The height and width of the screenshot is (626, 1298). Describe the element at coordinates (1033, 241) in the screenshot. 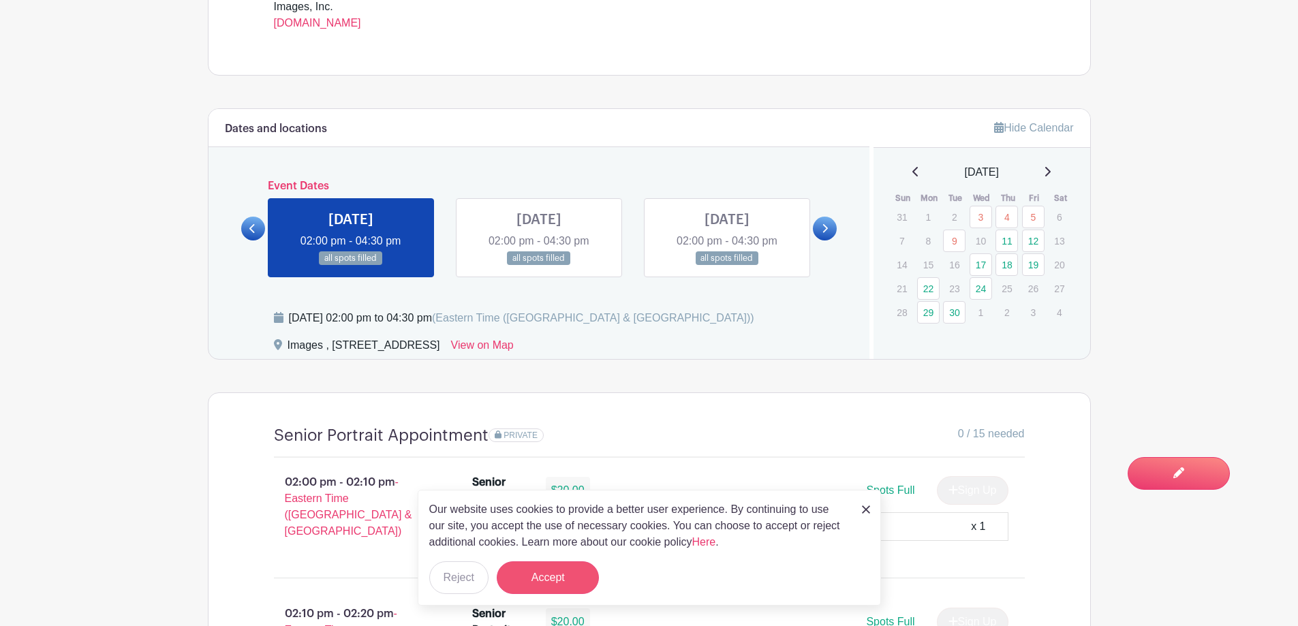

I see `a: 12` at that location.